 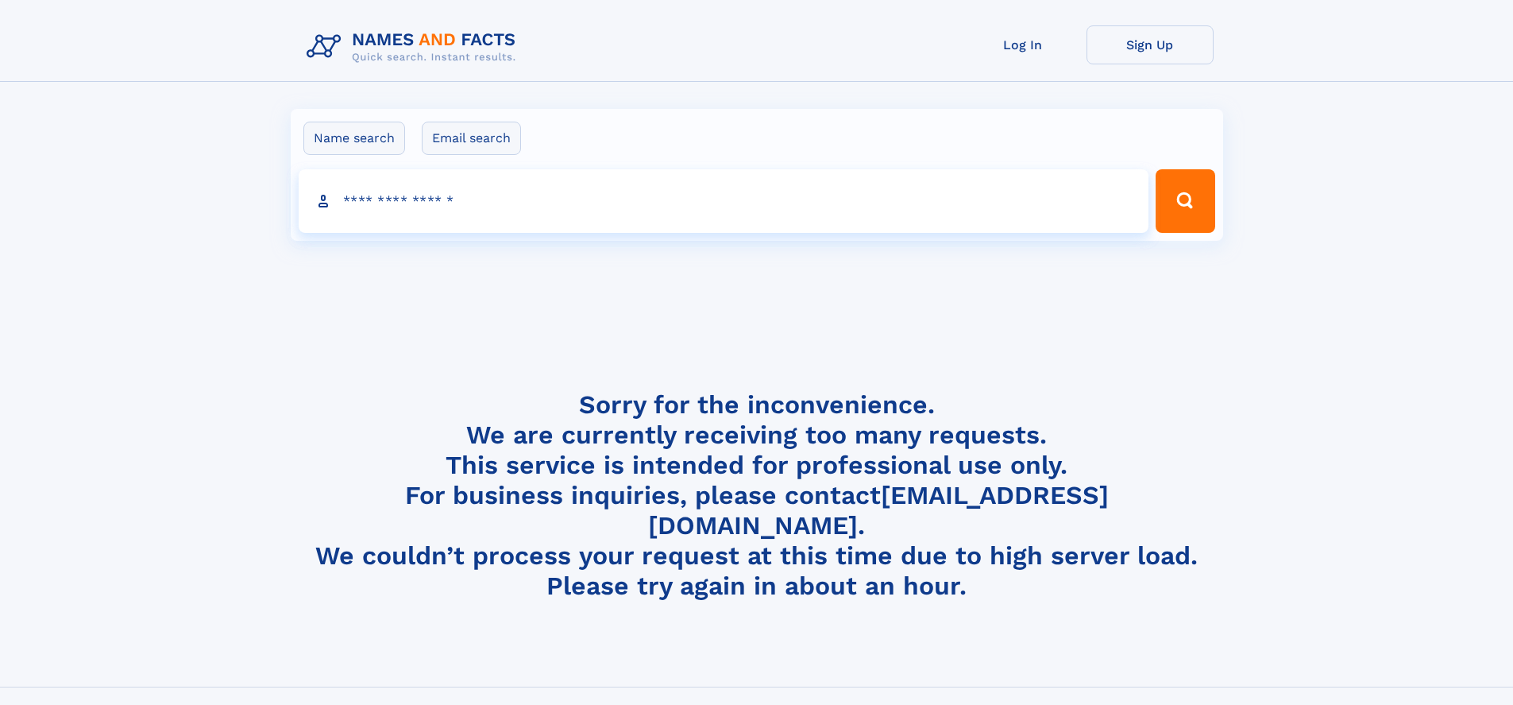 What do you see at coordinates (354, 138) in the screenshot?
I see `label: Name search` at bounding box center [354, 138].